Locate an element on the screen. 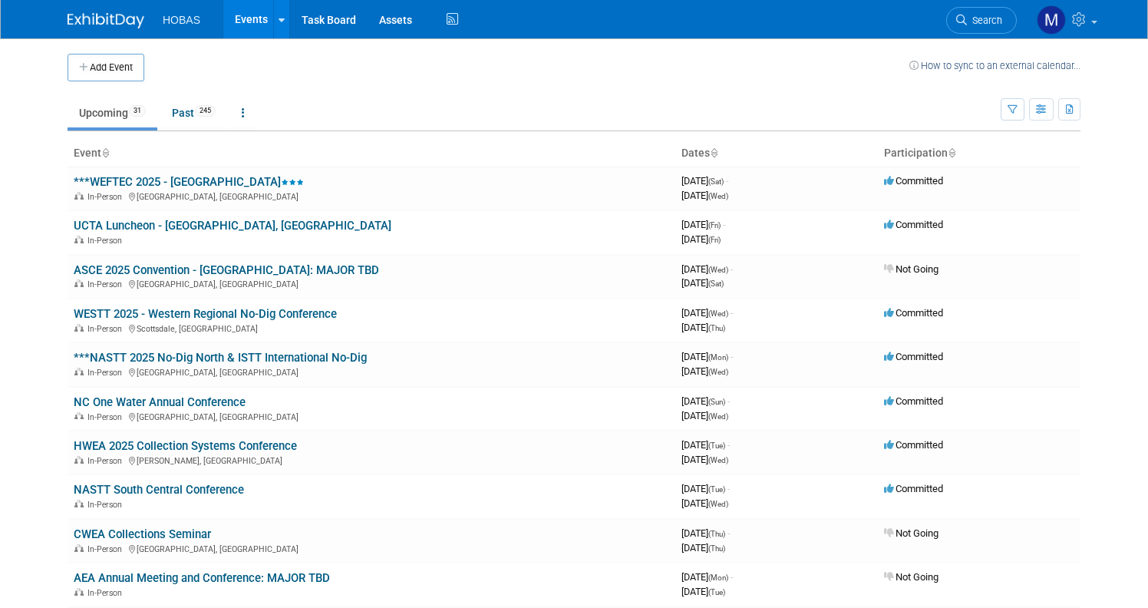  img: Mike Bussio is located at coordinates (1051, 20).